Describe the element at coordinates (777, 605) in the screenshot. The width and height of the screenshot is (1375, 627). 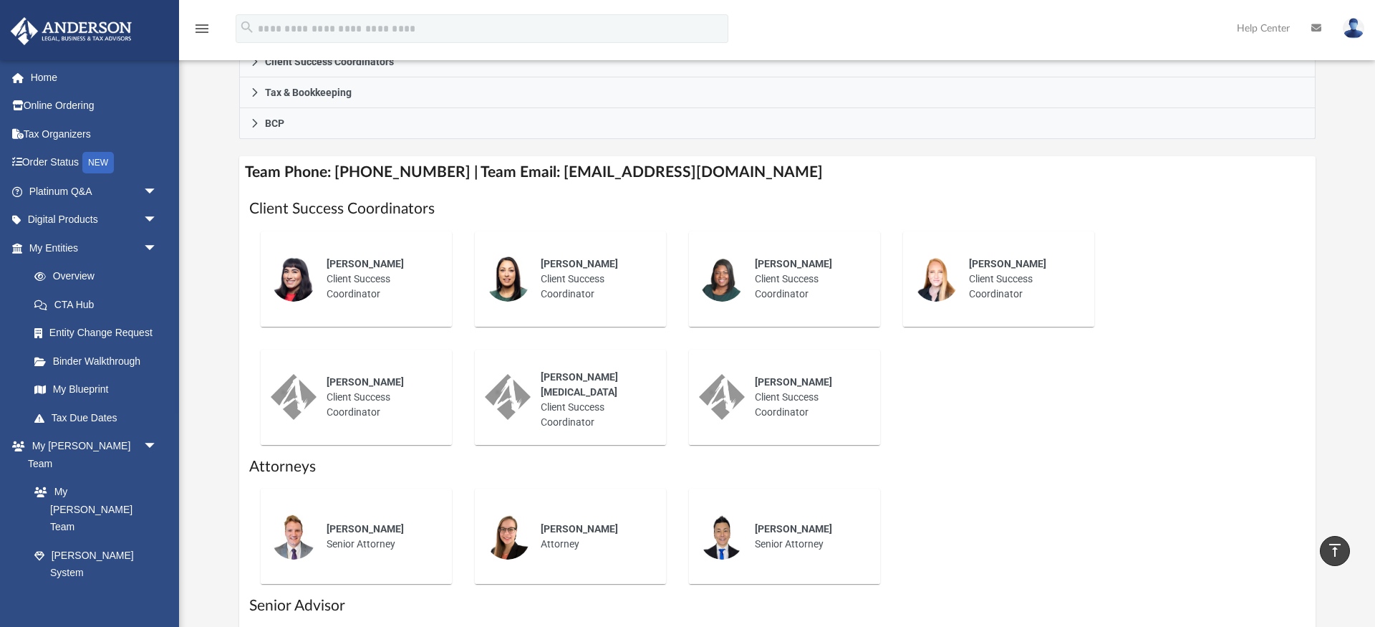
I see `h1: Senior Advisor` at that location.